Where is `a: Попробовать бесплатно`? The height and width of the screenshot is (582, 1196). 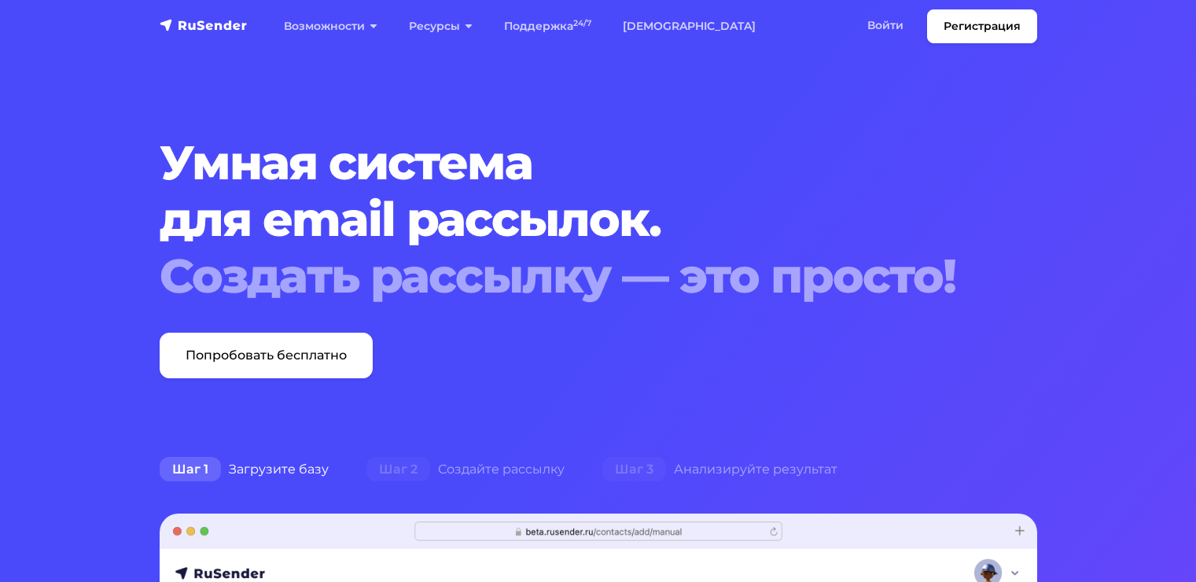
a: Попробовать бесплатно is located at coordinates (266, 355).